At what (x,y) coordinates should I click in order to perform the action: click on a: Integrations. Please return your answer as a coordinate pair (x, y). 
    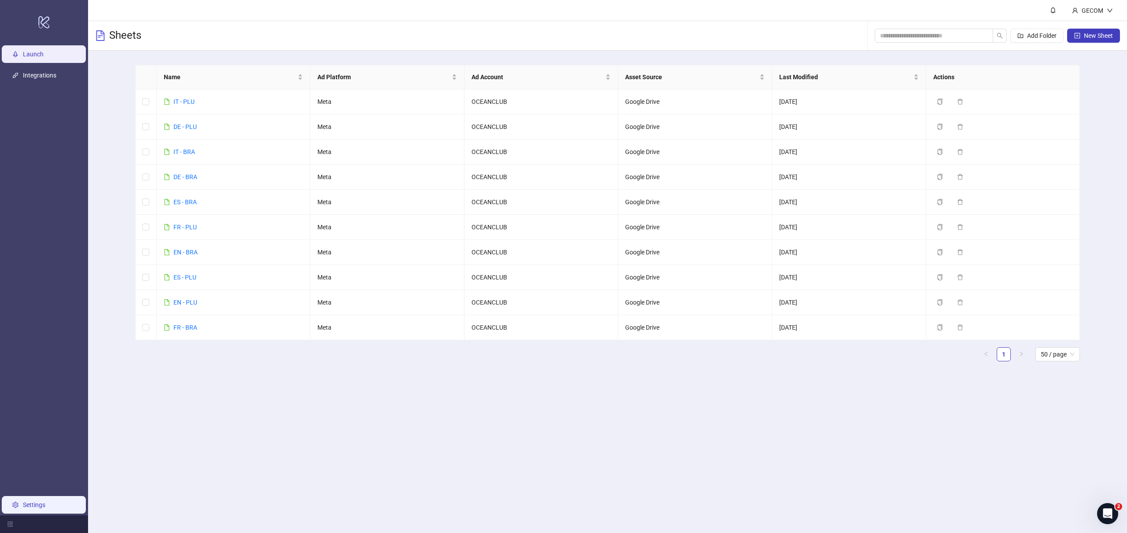
    Looking at the image, I should click on (40, 75).